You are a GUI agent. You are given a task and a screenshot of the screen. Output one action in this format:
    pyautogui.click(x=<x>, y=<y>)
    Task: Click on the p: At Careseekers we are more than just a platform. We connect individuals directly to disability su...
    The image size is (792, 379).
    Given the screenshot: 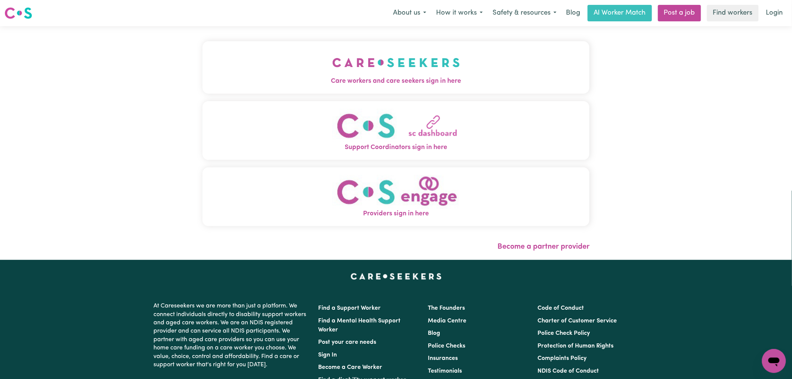 What is the action you would take?
    pyautogui.click(x=231, y=335)
    